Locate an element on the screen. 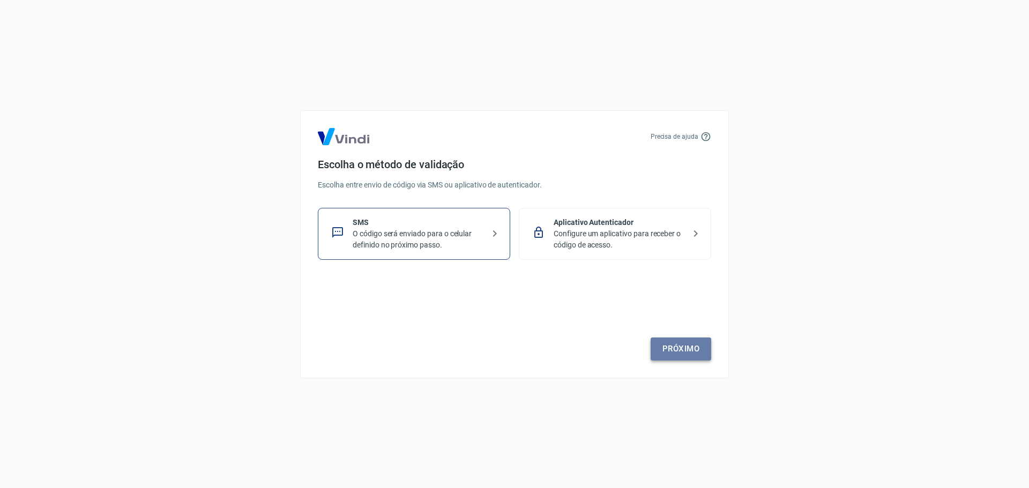  h4: Escolha o método de validação is located at coordinates (515, 165).